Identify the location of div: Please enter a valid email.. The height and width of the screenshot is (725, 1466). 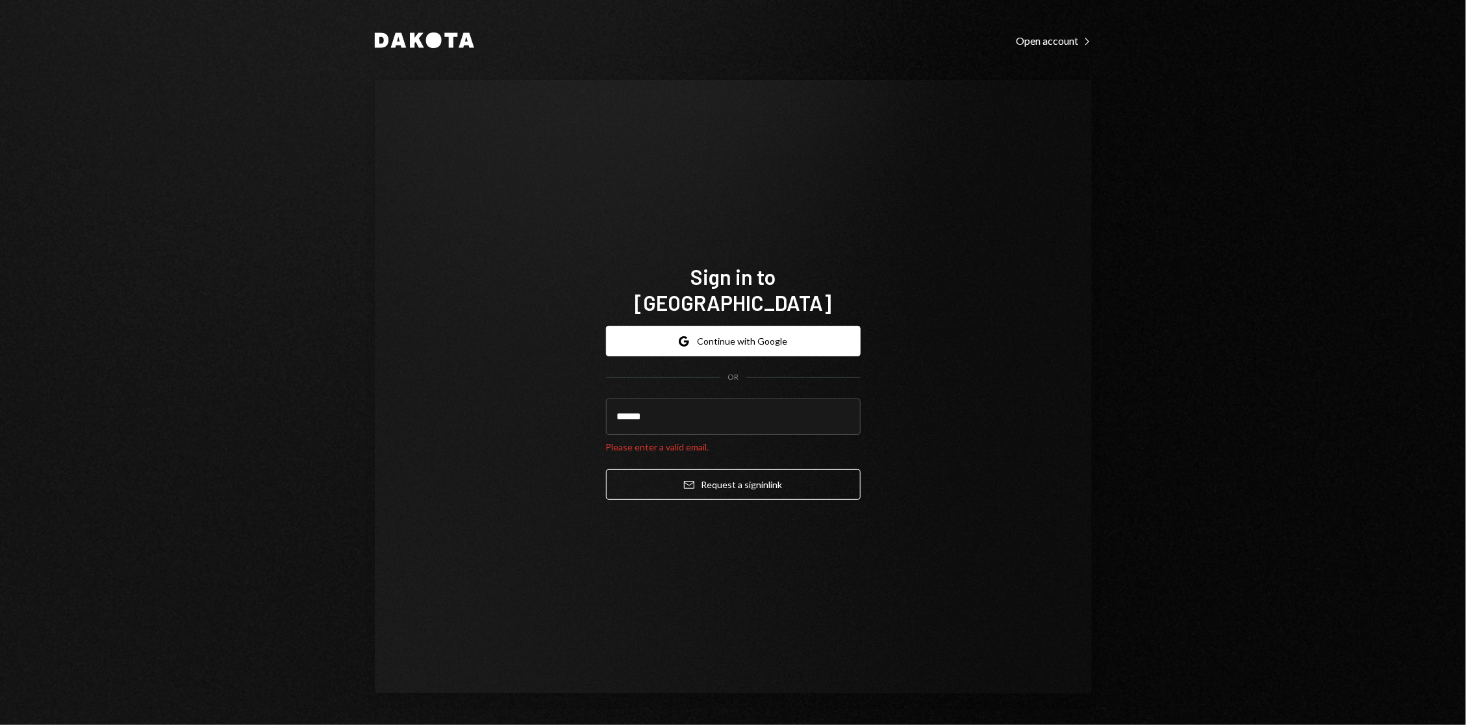
(733, 447).